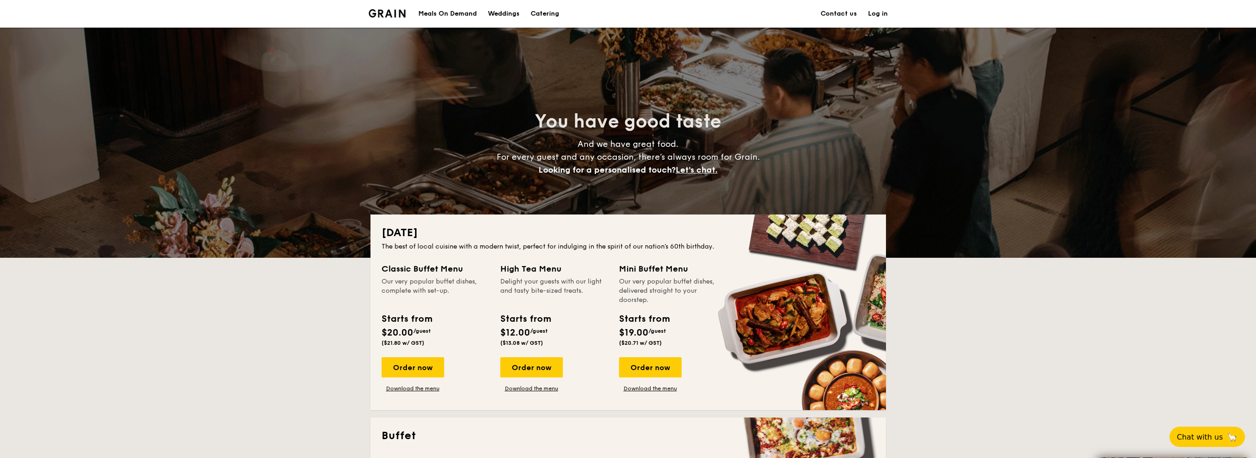 The width and height of the screenshot is (1256, 458). I want to click on div: The best of local cuisine with a modern twist, perfect for indulging in the spirit of our nation’..., so click(628, 247).